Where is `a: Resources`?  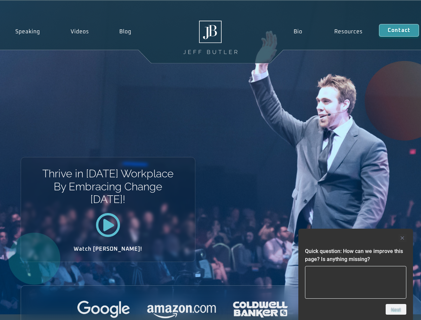
a: Resources is located at coordinates (348, 32).